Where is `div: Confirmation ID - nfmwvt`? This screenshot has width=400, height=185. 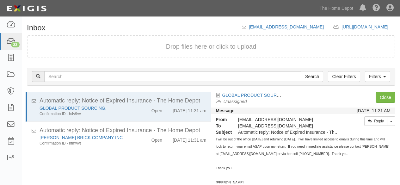
div: Confirmation ID - nfmwvt is located at coordinates (86, 143).